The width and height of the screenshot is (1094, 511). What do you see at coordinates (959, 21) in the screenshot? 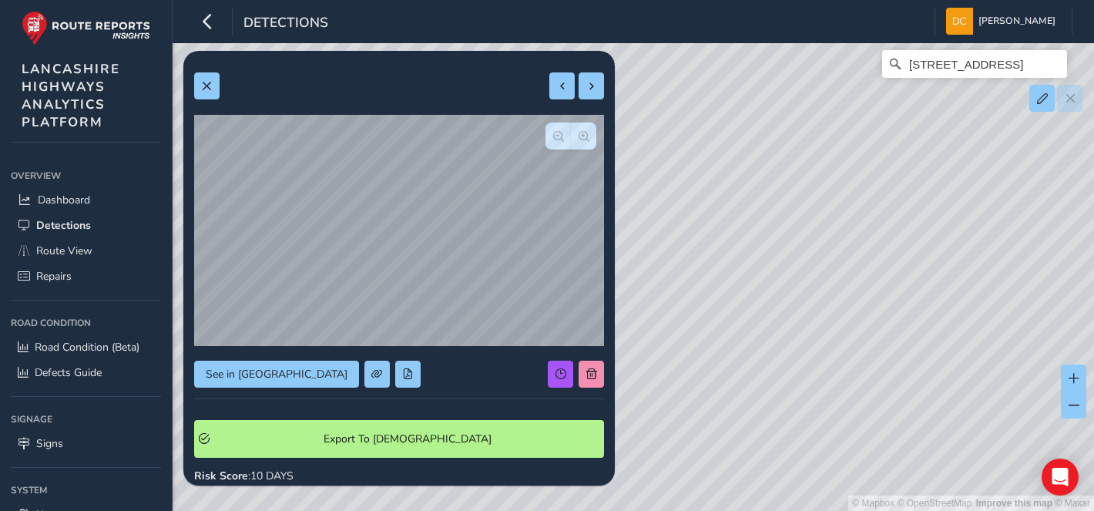
I see `img: diamond-layout` at bounding box center [959, 21].